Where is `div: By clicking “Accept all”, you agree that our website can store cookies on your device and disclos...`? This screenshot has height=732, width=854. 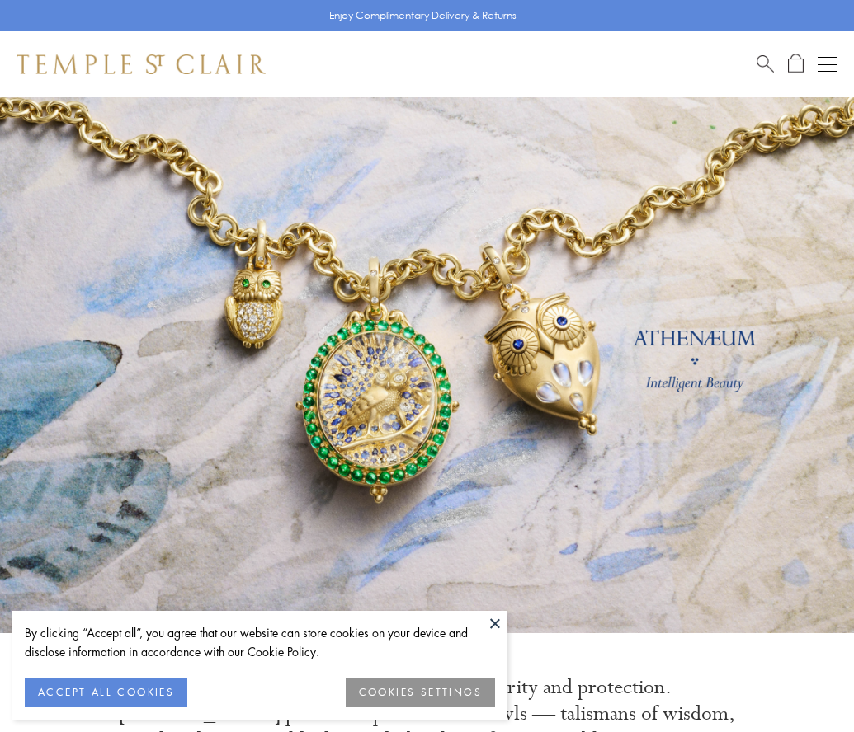
div: By clicking “Accept all”, you agree that our website can store cookies on your device and disclos... is located at coordinates (260, 643).